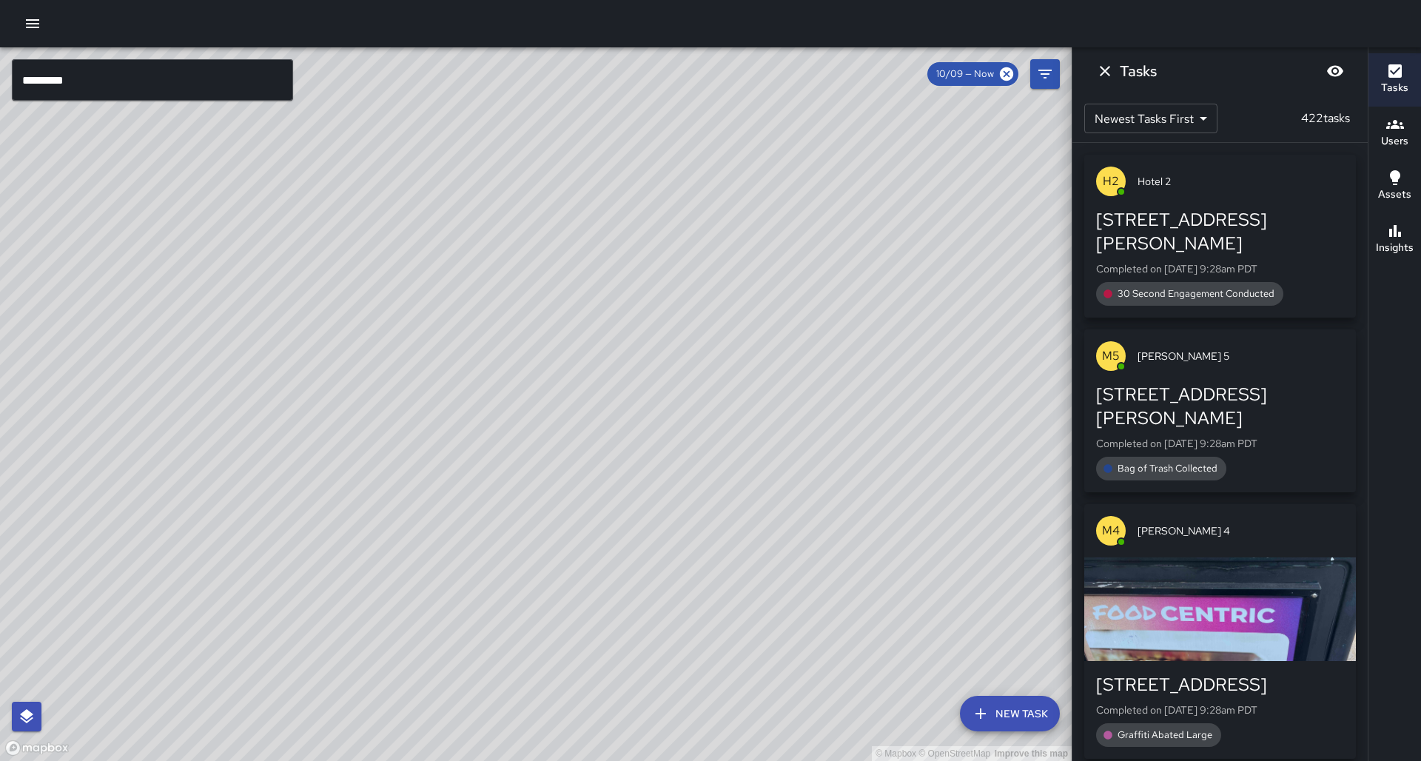 Image resolution: width=1421 pixels, height=761 pixels. What do you see at coordinates (1196, 294) in the screenshot?
I see `span: 30 Second Engagement Conducted` at bounding box center [1196, 294].